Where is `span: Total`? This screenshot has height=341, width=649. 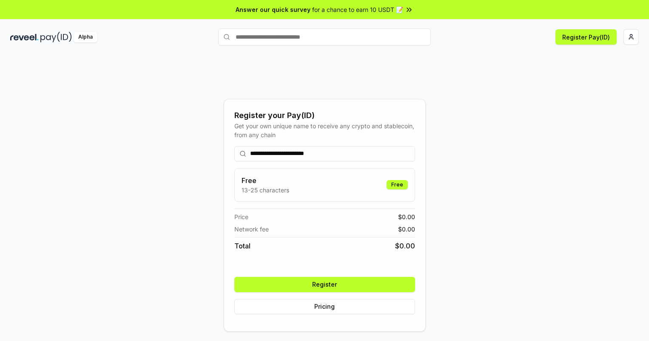
span: Total is located at coordinates (242, 246).